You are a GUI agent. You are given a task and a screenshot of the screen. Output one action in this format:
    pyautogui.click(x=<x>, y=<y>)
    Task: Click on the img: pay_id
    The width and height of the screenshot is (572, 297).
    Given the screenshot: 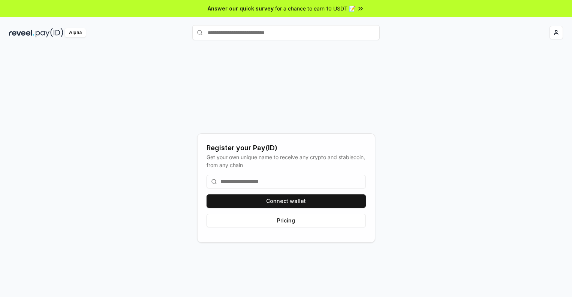 What is the action you would take?
    pyautogui.click(x=49, y=33)
    